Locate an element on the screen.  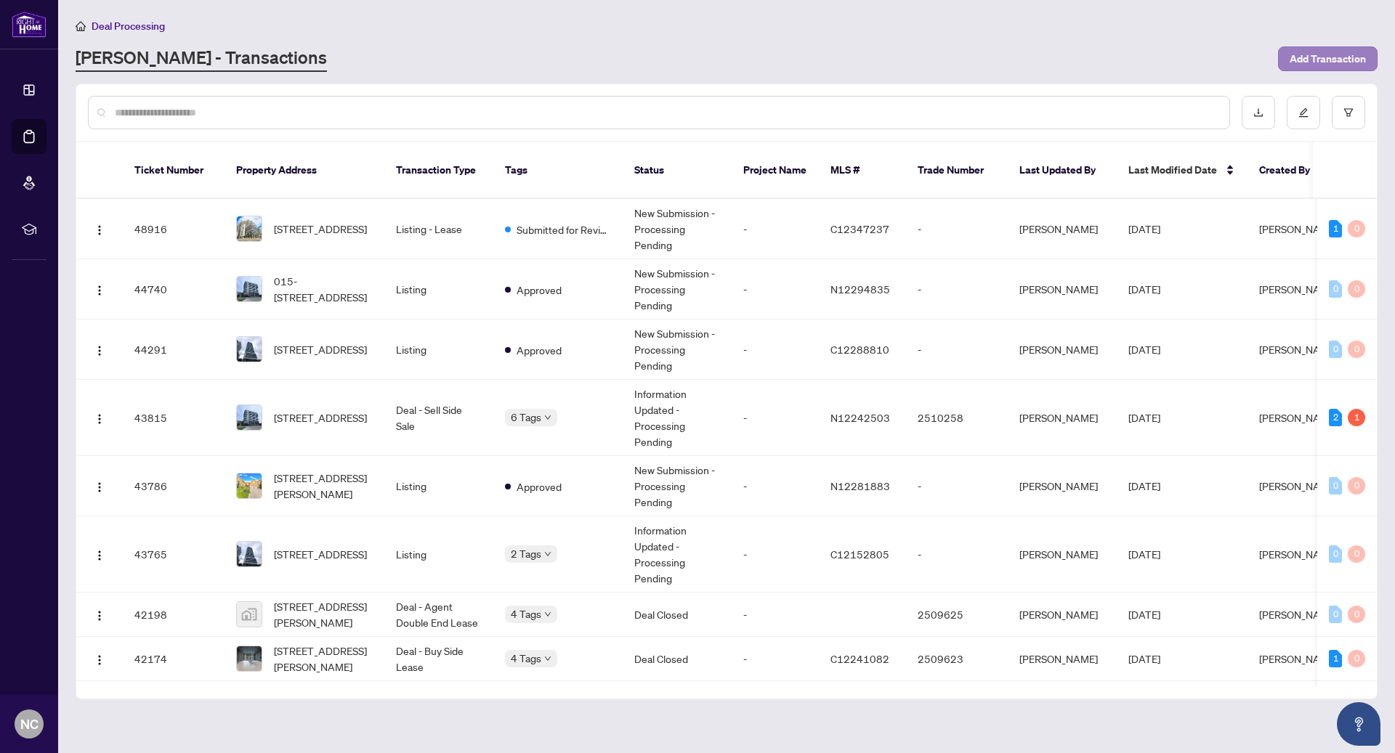
span: filter is located at coordinates (1348, 113).